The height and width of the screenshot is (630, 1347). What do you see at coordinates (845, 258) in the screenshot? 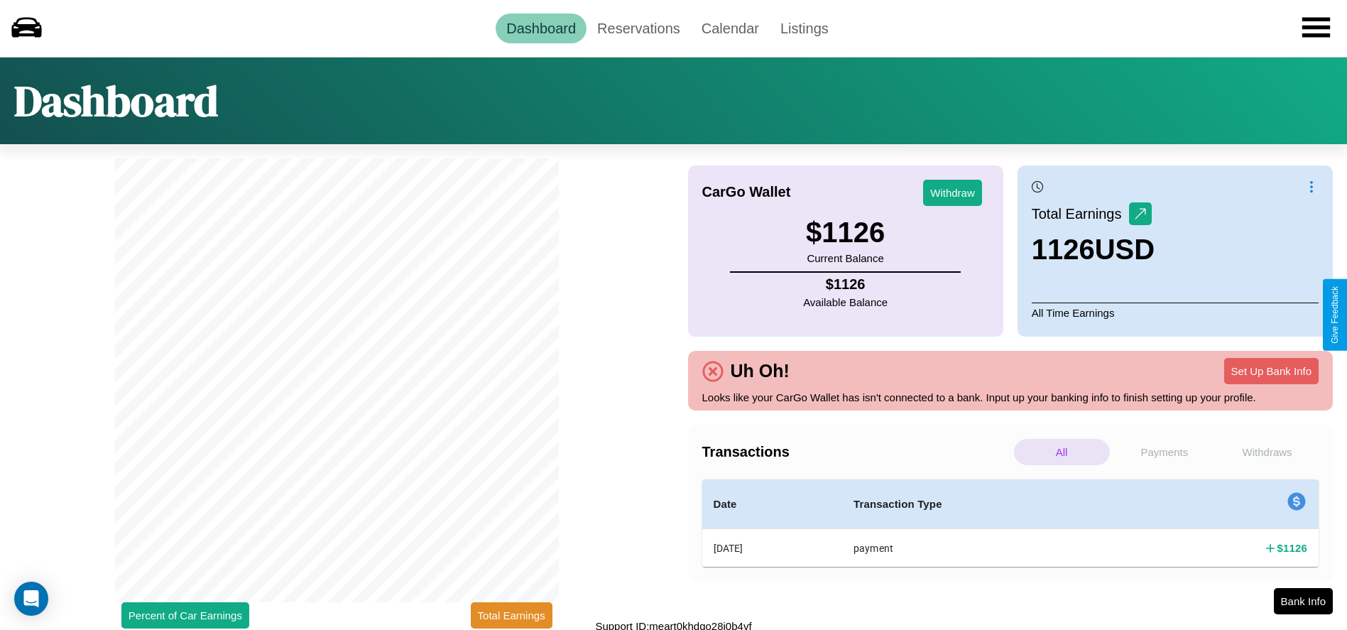
I see `p: Current Balance` at bounding box center [845, 258].